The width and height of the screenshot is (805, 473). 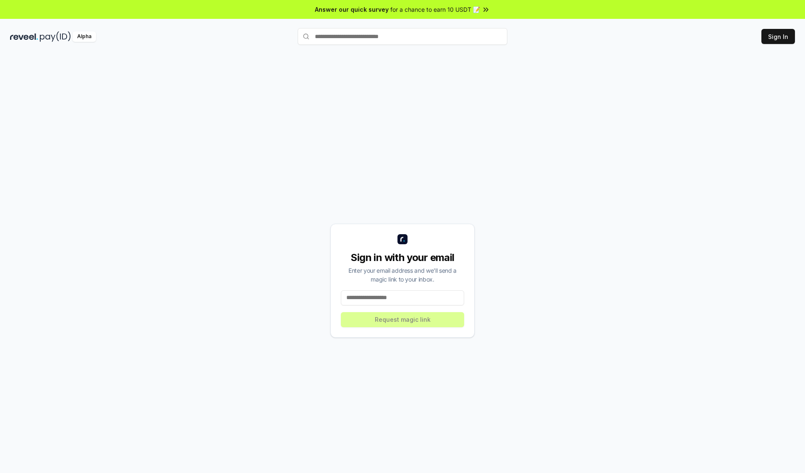 What do you see at coordinates (55, 36) in the screenshot?
I see `img: pay_id` at bounding box center [55, 36].